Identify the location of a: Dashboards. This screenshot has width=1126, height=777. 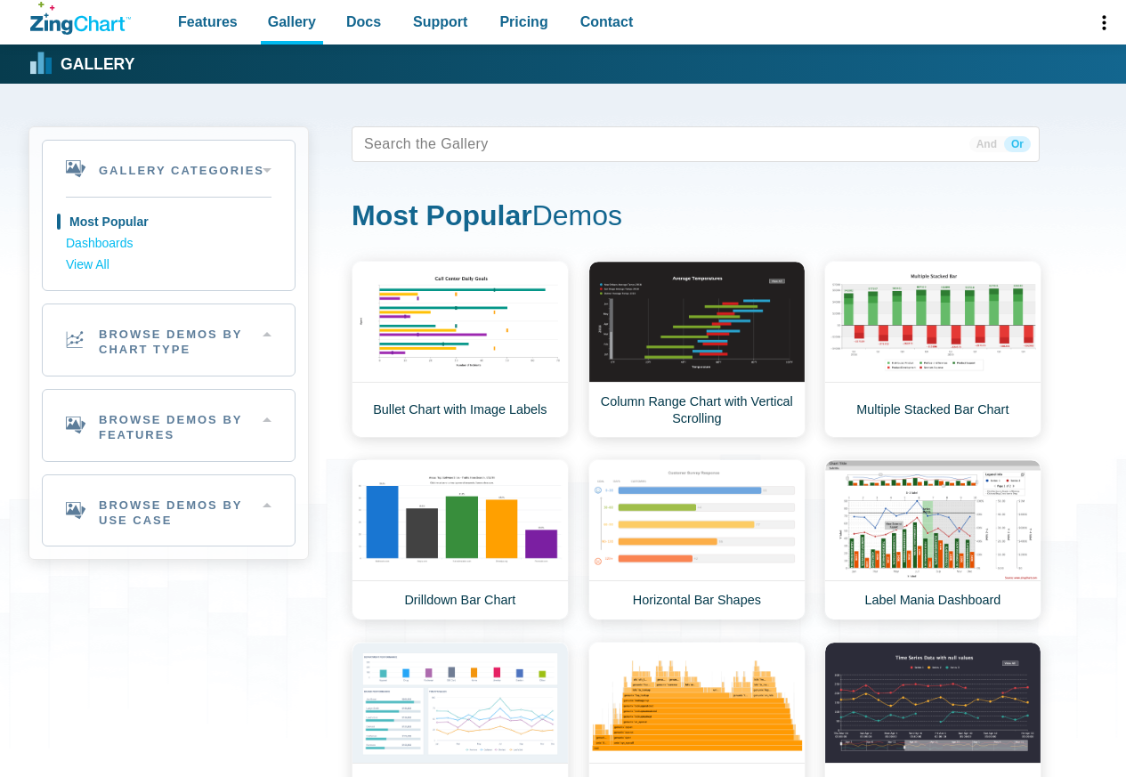
(168, 244).